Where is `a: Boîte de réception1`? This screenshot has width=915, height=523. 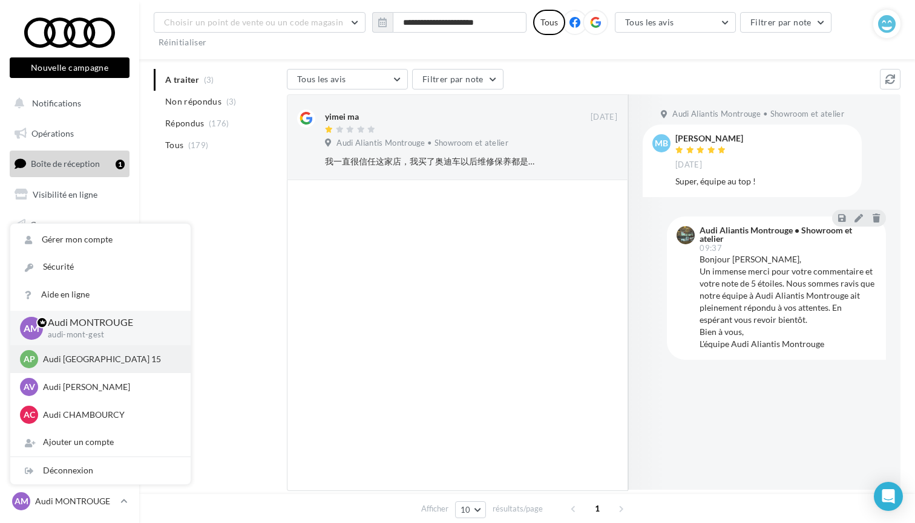 a: Boîte de réception1 is located at coordinates (70, 163).